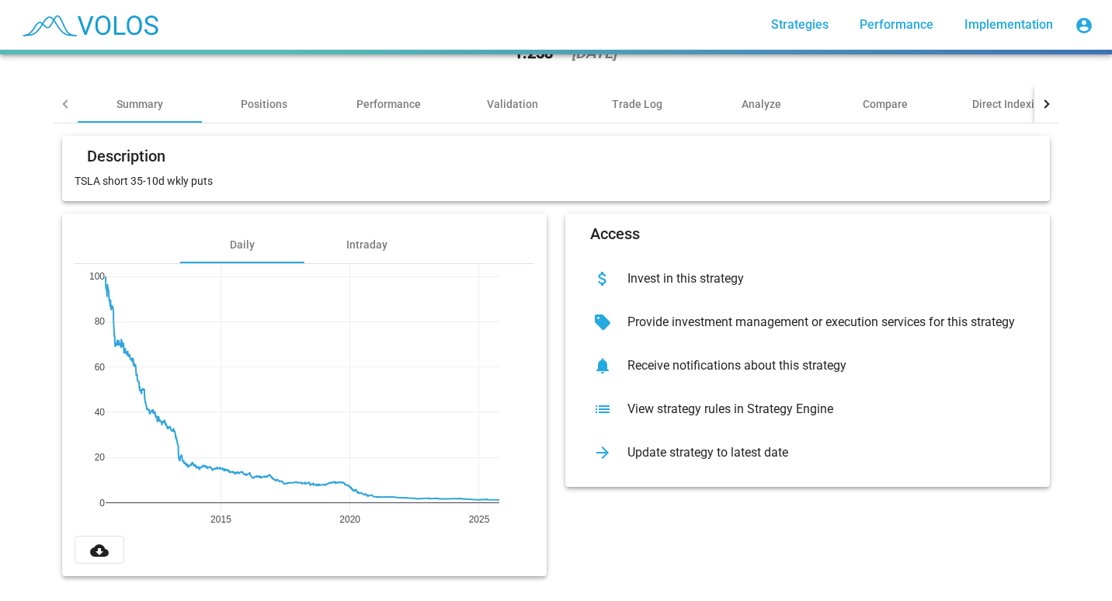 The image size is (1112, 601). What do you see at coordinates (126, 156) in the screenshot?
I see `mat-card-title: Description` at bounding box center [126, 156].